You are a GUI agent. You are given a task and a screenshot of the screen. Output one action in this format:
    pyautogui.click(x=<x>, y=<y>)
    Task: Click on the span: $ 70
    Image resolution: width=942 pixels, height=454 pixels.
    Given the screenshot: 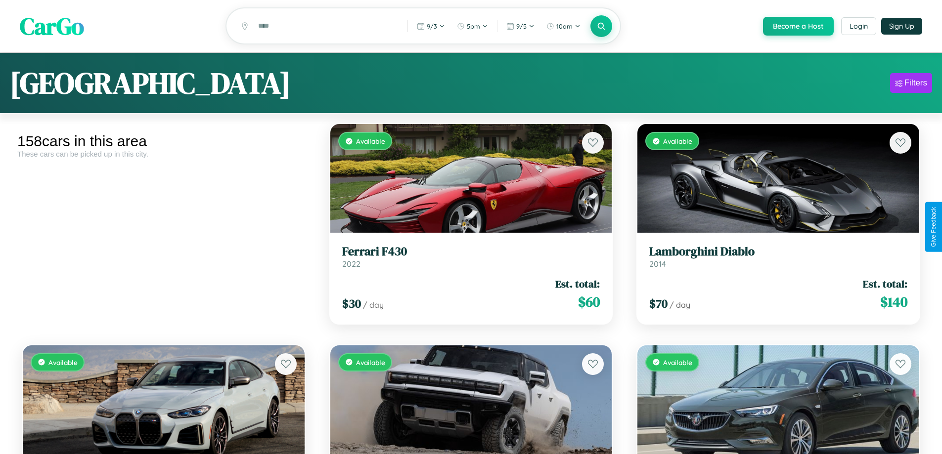 What is the action you would take?
    pyautogui.click(x=658, y=304)
    